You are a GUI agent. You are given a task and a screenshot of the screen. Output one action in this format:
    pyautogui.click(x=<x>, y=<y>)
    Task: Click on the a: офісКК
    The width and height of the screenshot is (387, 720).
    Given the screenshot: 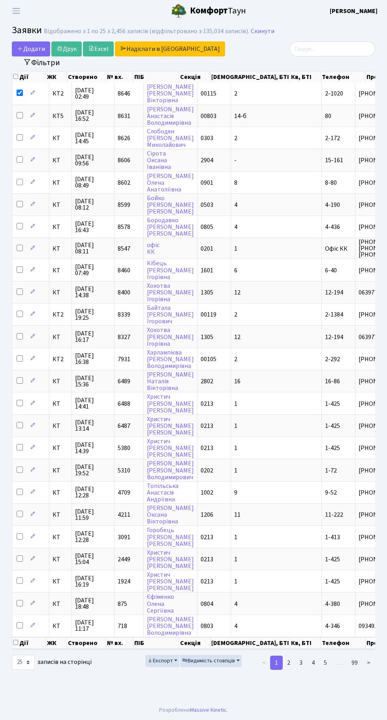 What is the action you would take?
    pyautogui.click(x=153, y=248)
    